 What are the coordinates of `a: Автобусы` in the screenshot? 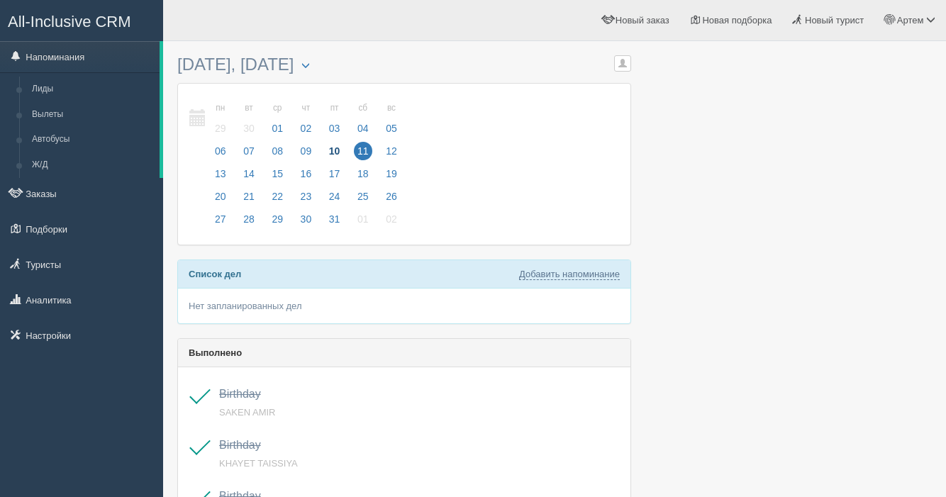 It's located at (92, 140).